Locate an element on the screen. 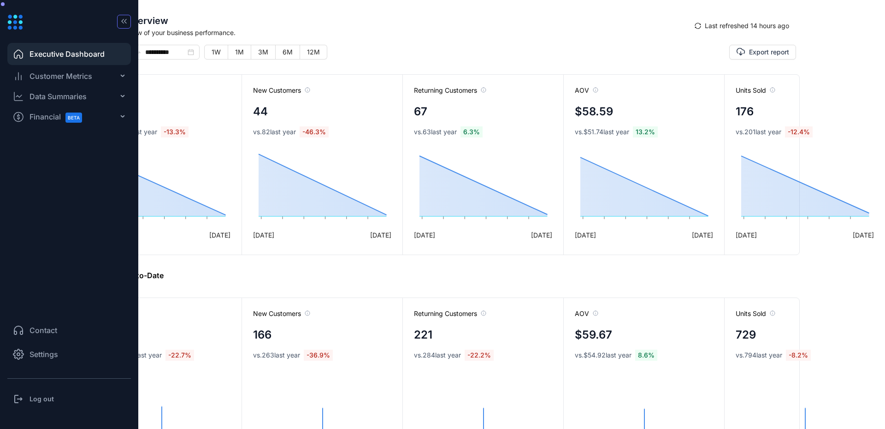  span: vs. 284 last year is located at coordinates (438, 355).